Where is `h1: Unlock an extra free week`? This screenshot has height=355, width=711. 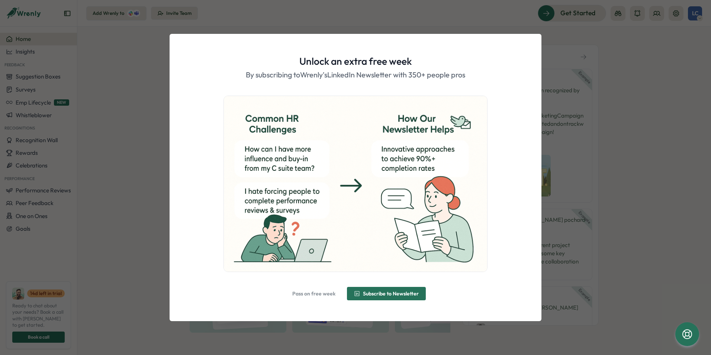 h1: Unlock an extra free week is located at coordinates (356, 61).